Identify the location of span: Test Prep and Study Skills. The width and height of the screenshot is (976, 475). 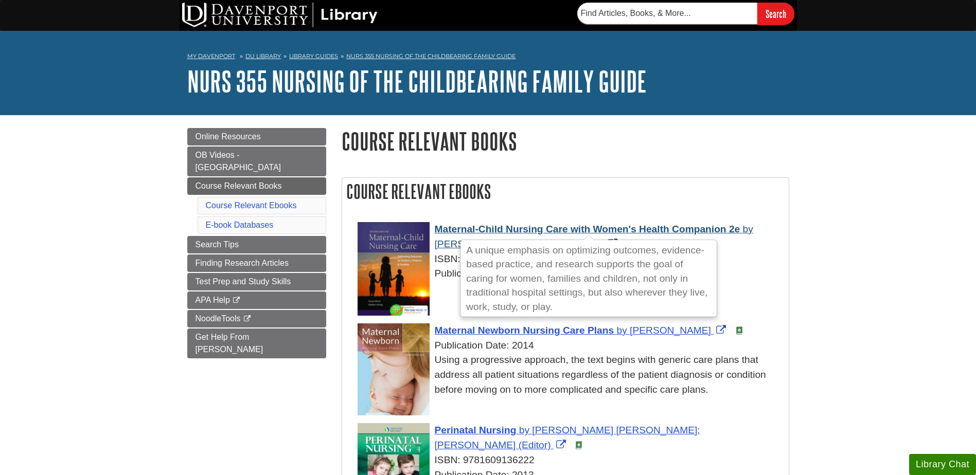
(243, 281).